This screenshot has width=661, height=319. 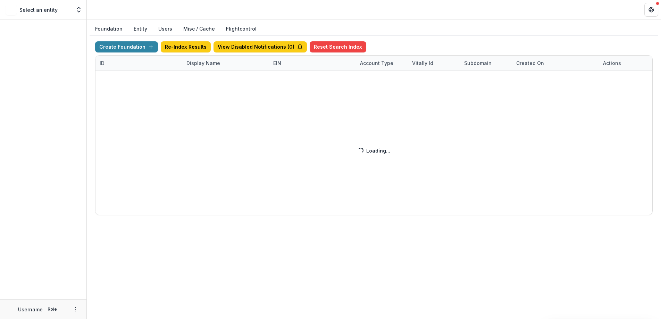 I want to click on button: Misc / Cache, so click(x=199, y=29).